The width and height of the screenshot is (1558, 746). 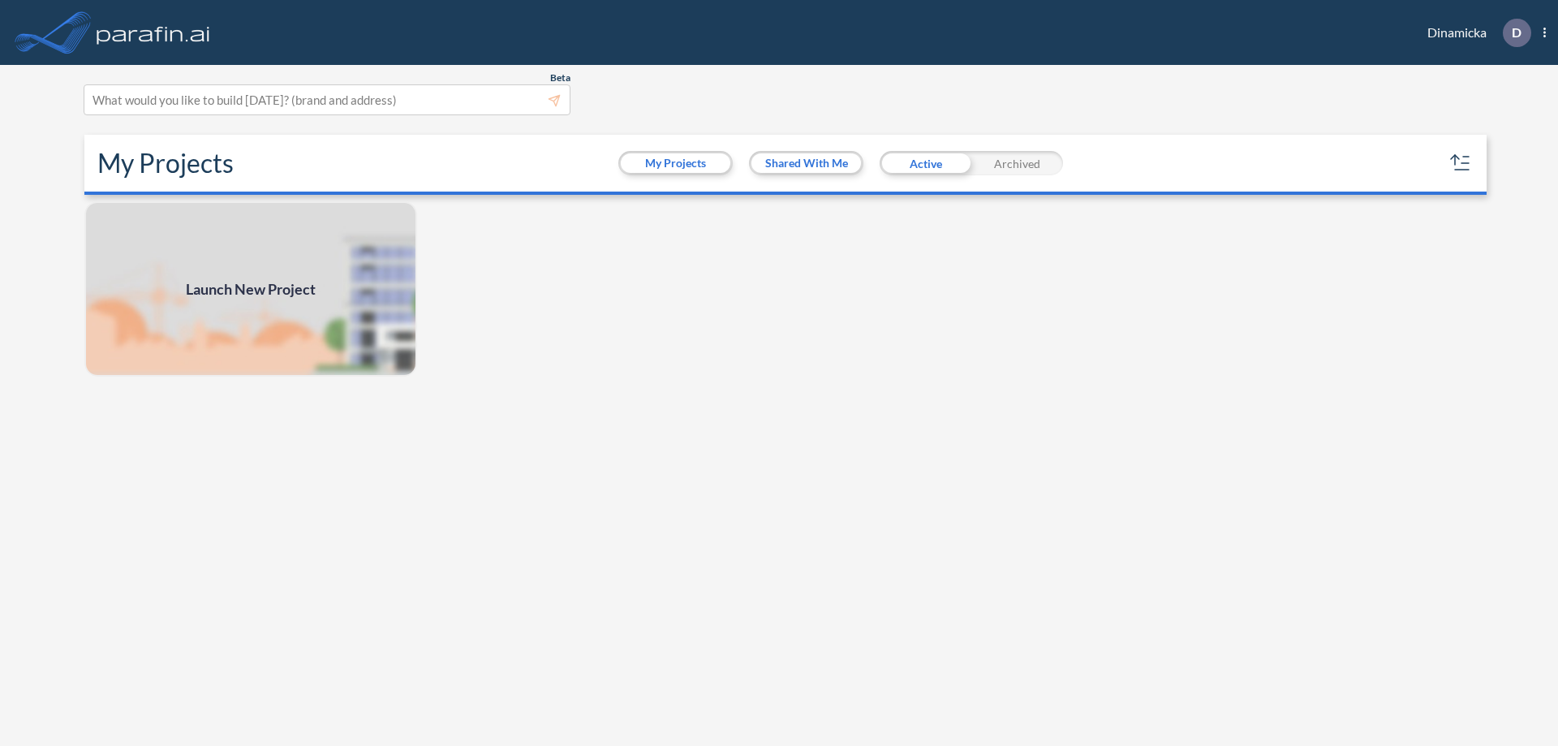 I want to click on span: Launch New Project, so click(x=251, y=289).